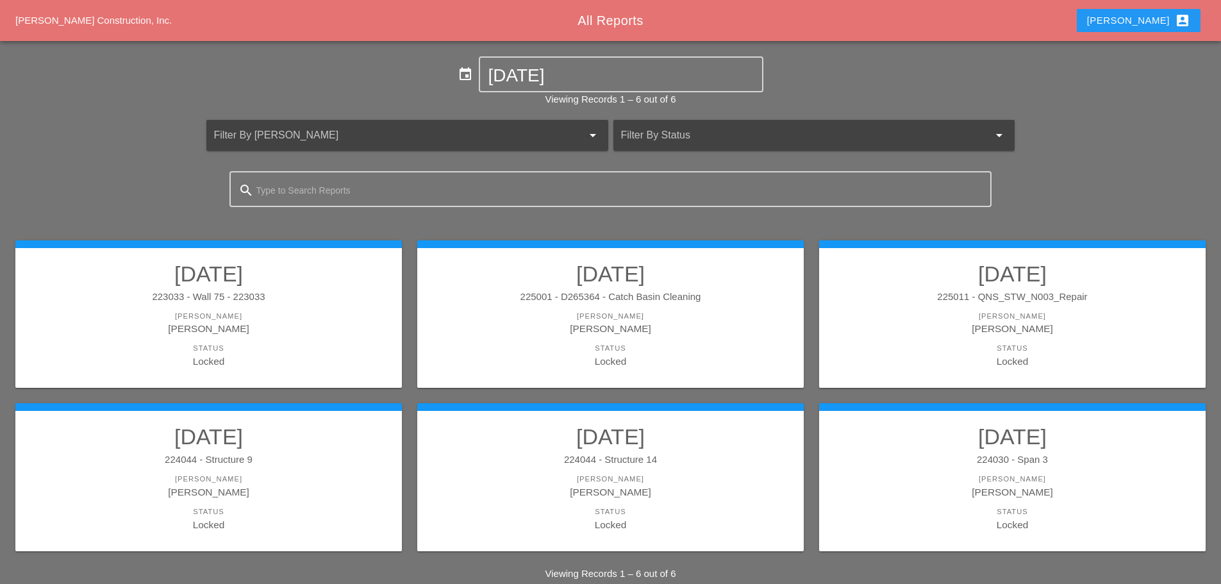 This screenshot has width=1221, height=584. Describe the element at coordinates (208, 460) in the screenshot. I see `div: 224044 - Structure 9` at that location.